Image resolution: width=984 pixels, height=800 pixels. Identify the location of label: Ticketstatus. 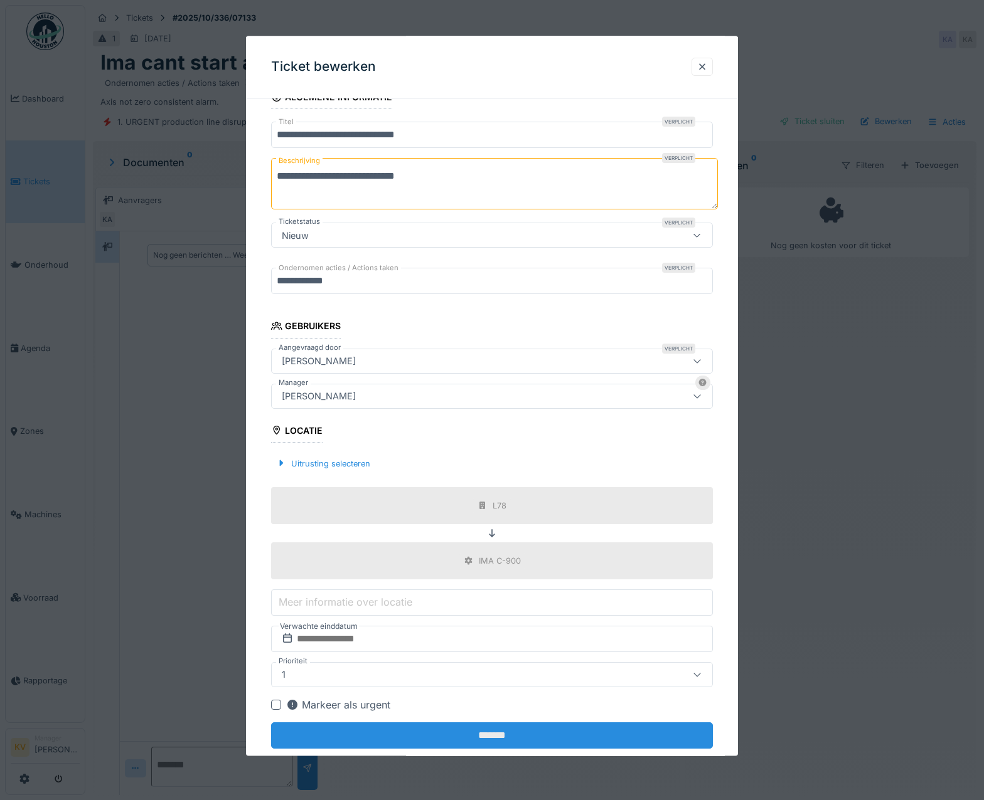
(299, 222).